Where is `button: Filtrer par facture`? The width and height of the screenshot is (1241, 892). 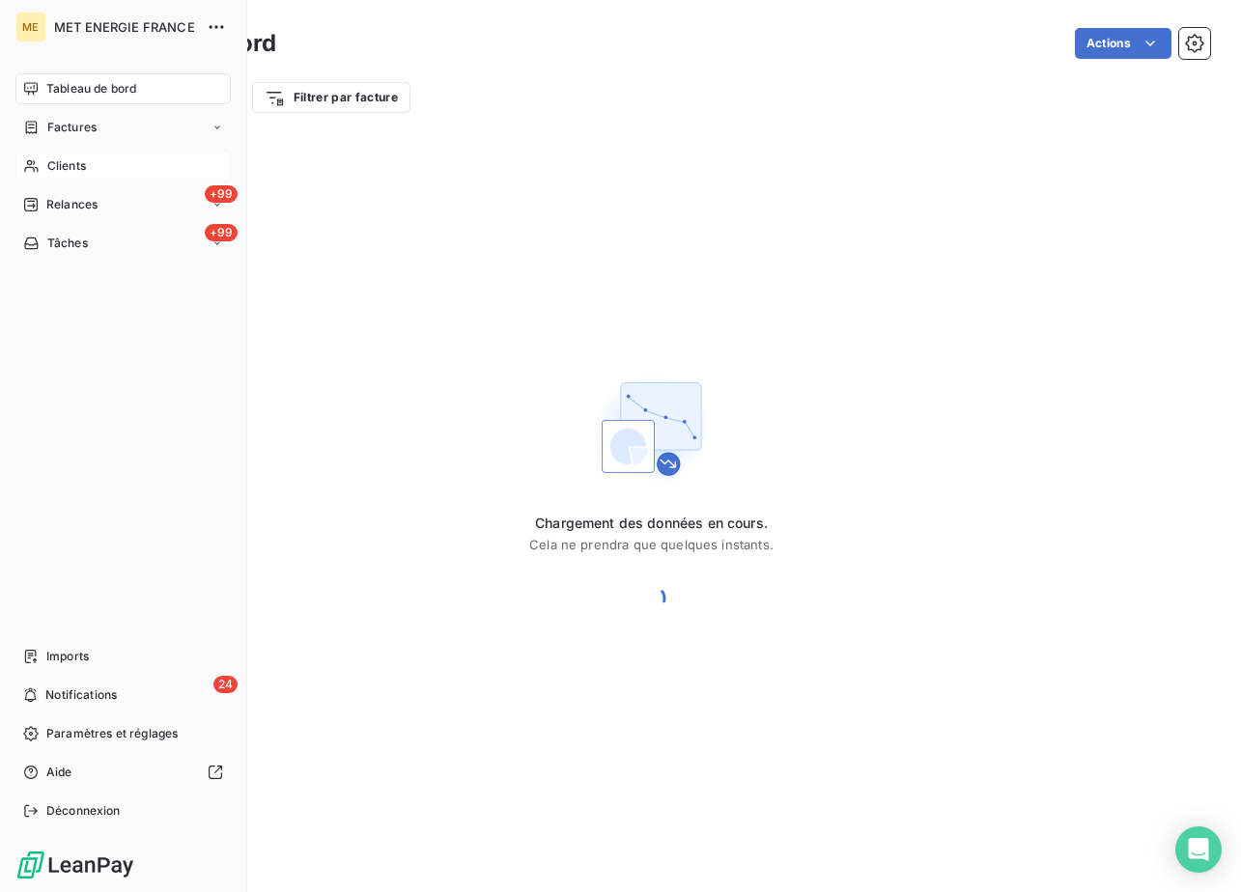
button: Filtrer par facture is located at coordinates (331, 98).